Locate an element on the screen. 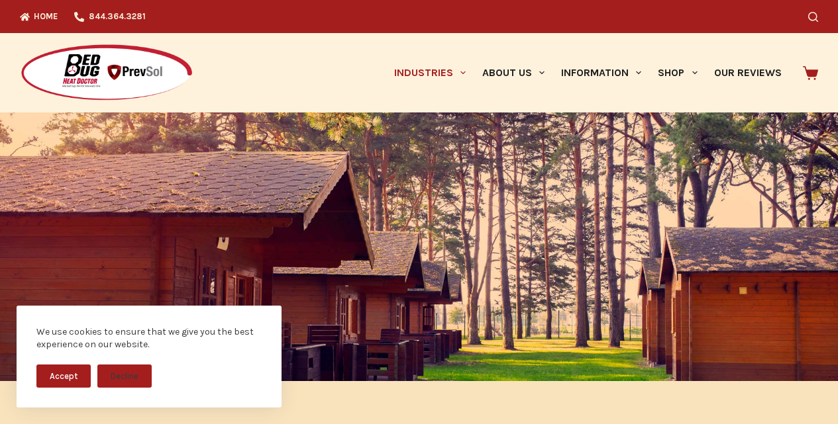 The width and height of the screenshot is (838, 424). button: Accept is located at coordinates (64, 376).